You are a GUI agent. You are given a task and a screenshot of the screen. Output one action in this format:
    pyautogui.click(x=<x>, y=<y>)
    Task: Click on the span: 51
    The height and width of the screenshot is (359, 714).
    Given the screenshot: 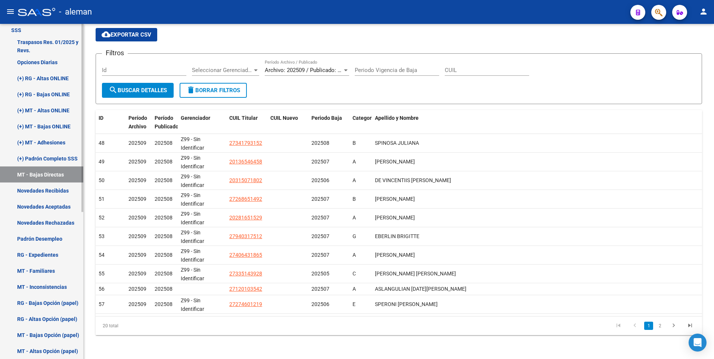 What is the action you would take?
    pyautogui.click(x=102, y=199)
    